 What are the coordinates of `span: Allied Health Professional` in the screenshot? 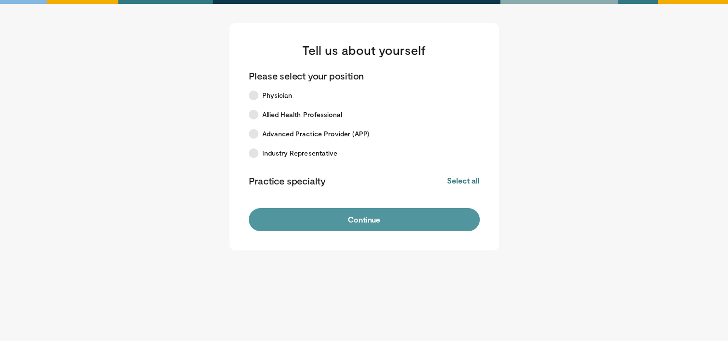 It's located at (302, 114).